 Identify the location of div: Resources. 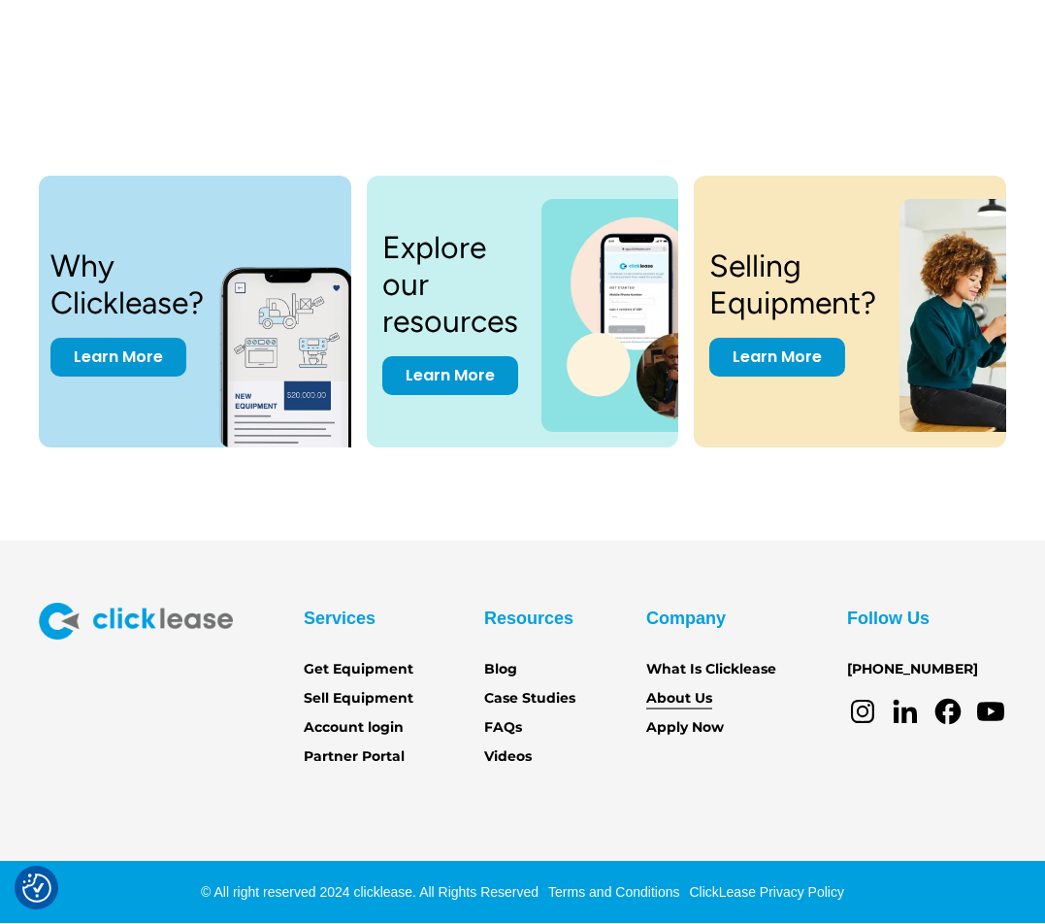
(529, 618).